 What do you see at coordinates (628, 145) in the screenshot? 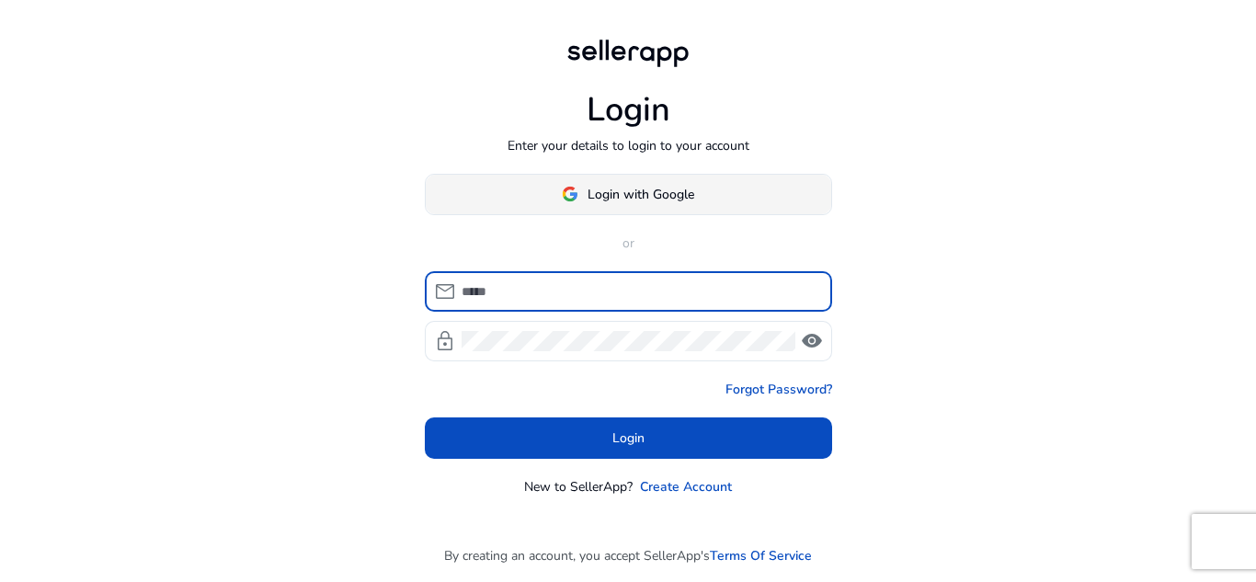
I see `p: Enter your details to login to your account` at bounding box center [628, 145].